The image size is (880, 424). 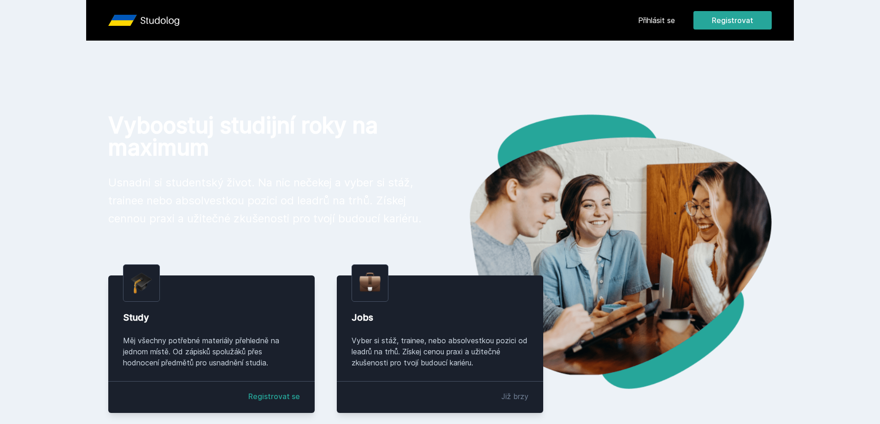 What do you see at coordinates (733, 20) in the screenshot?
I see `button: Registrovat` at bounding box center [733, 20].